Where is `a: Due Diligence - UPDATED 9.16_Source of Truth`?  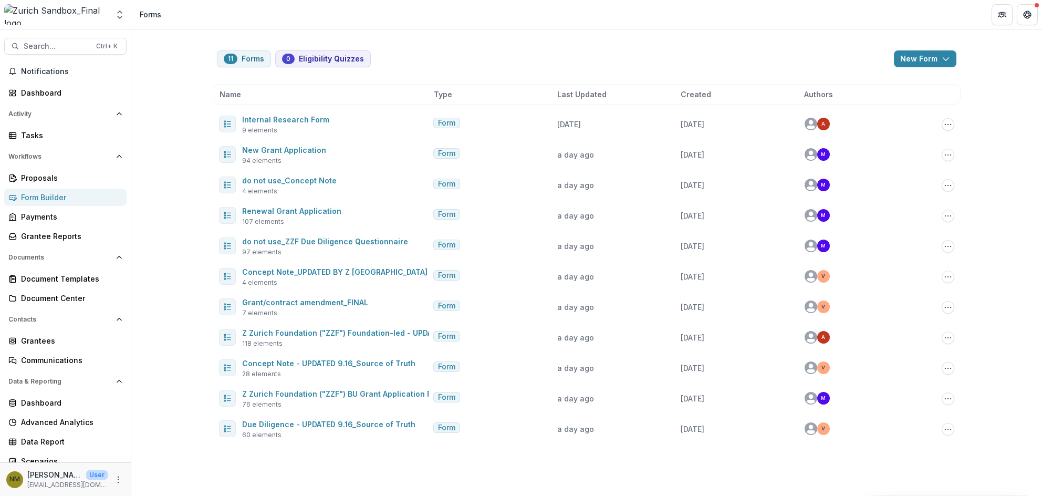
a: Due Diligence - UPDATED 9.16_Source of Truth is located at coordinates (329, 424).